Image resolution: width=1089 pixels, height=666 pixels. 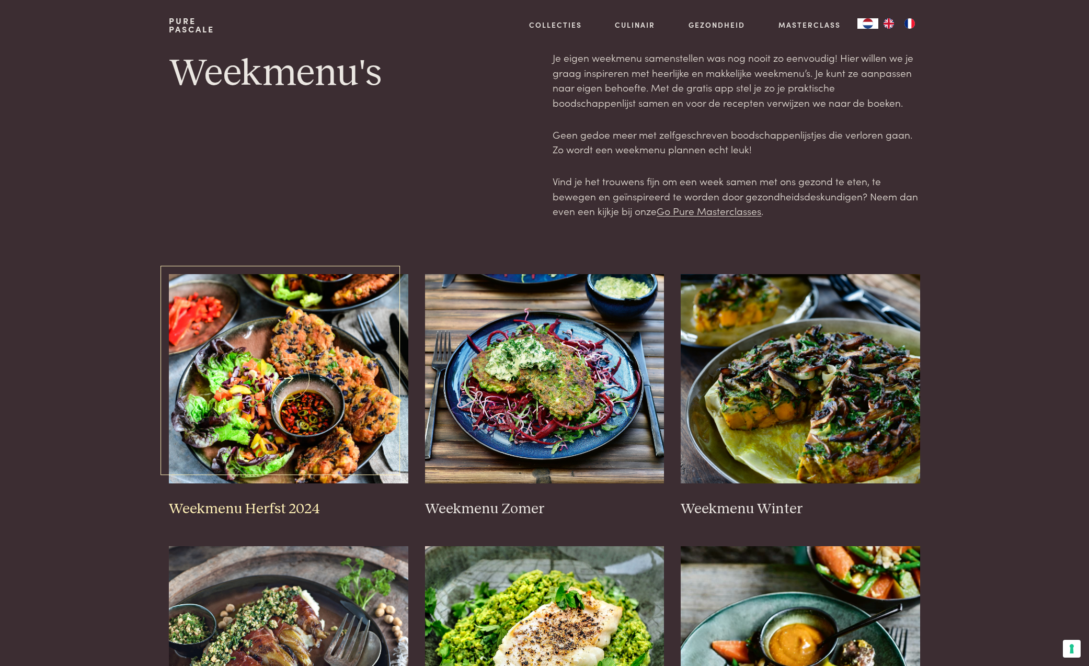 I want to click on a: Weekmenu Zomer Weekmenu Zomer, so click(x=545, y=396).